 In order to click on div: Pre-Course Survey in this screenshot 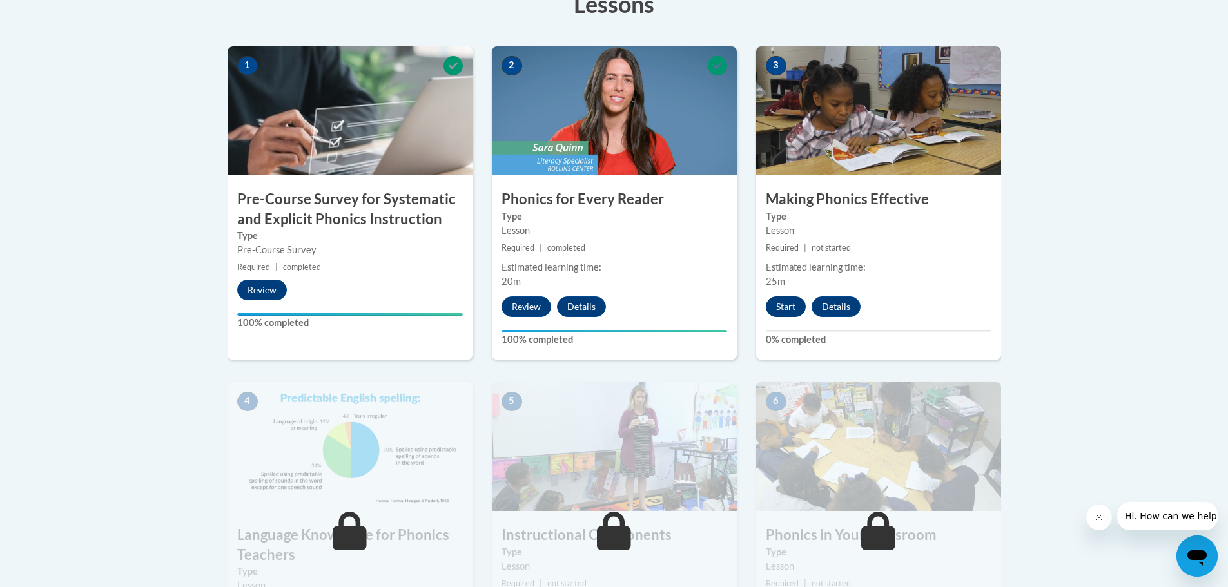, I will do `click(350, 250)`.